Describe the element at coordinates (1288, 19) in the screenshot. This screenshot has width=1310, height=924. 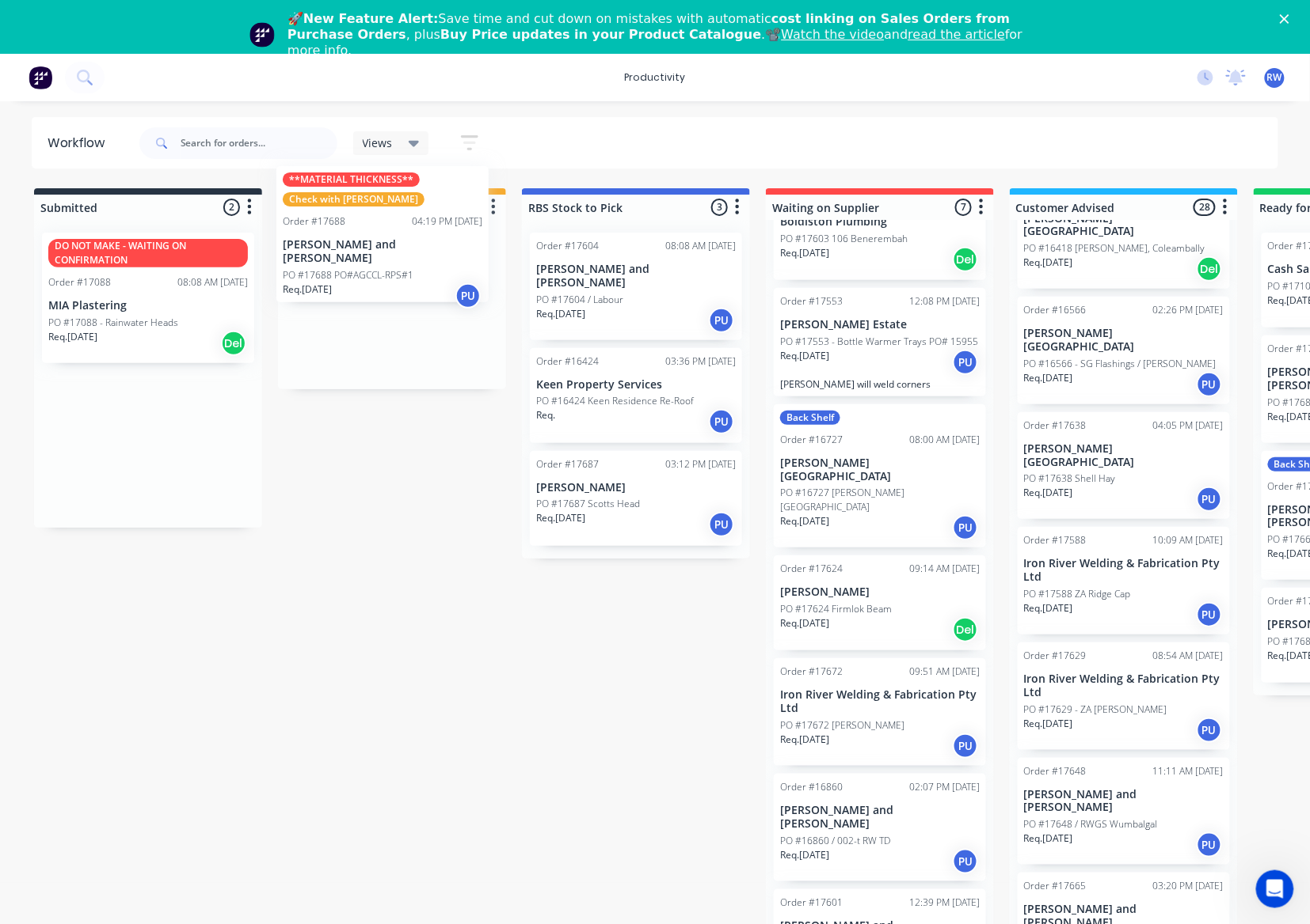
I see `div: Close` at that location.